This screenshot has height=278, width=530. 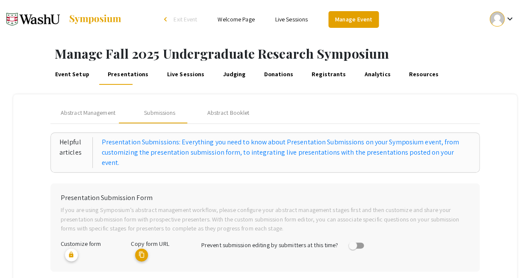 I want to click on div: Helpful articles, so click(x=76, y=152).